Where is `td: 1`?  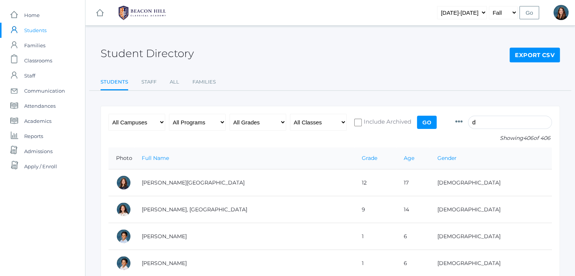 td: 1 is located at coordinates (375, 236).